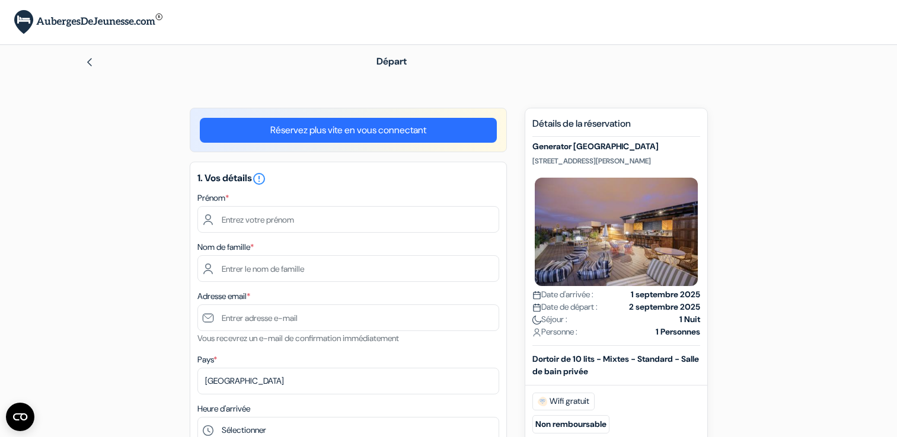  Describe the element at coordinates (665, 295) in the screenshot. I see `strong: 1 septembre 2025` at that location.